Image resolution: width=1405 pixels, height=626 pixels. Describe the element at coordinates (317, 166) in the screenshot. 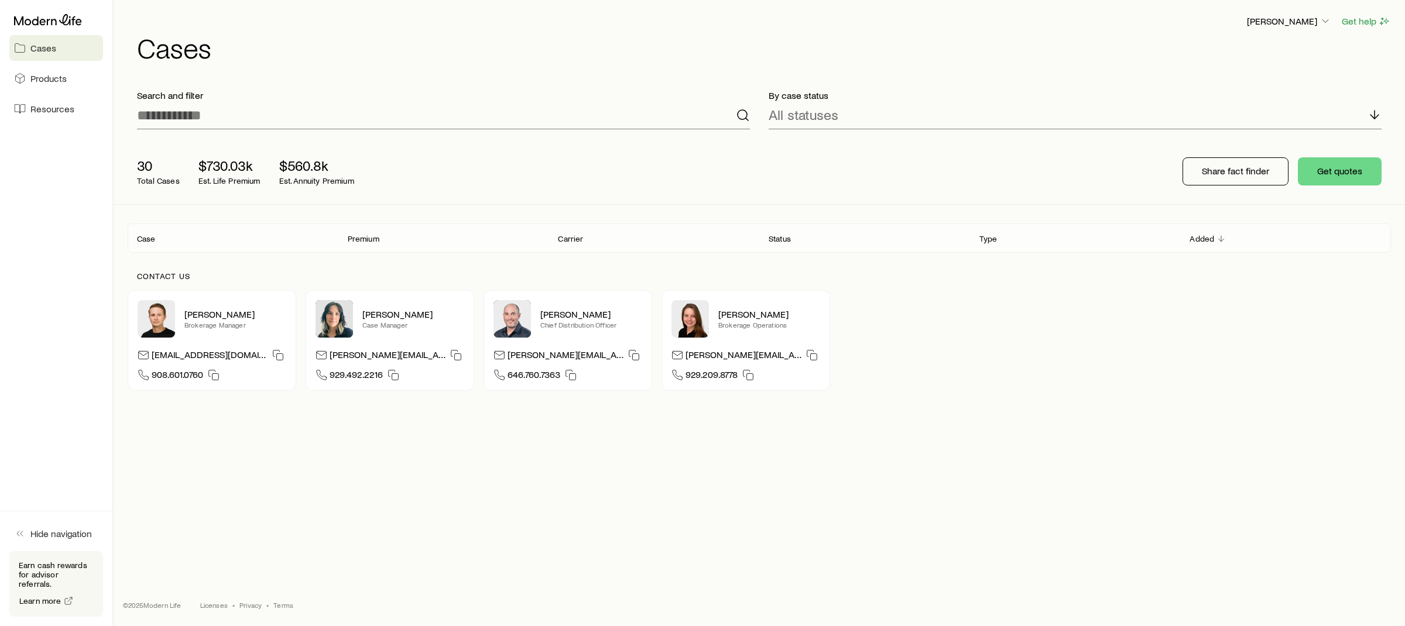

I see `p: $560.8k` at that location.